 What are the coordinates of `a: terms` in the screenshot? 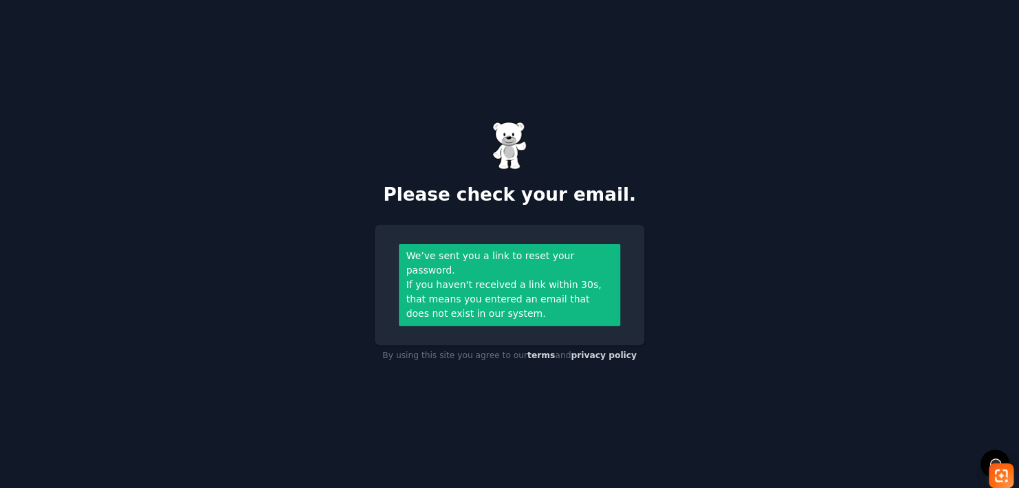 It's located at (541, 355).